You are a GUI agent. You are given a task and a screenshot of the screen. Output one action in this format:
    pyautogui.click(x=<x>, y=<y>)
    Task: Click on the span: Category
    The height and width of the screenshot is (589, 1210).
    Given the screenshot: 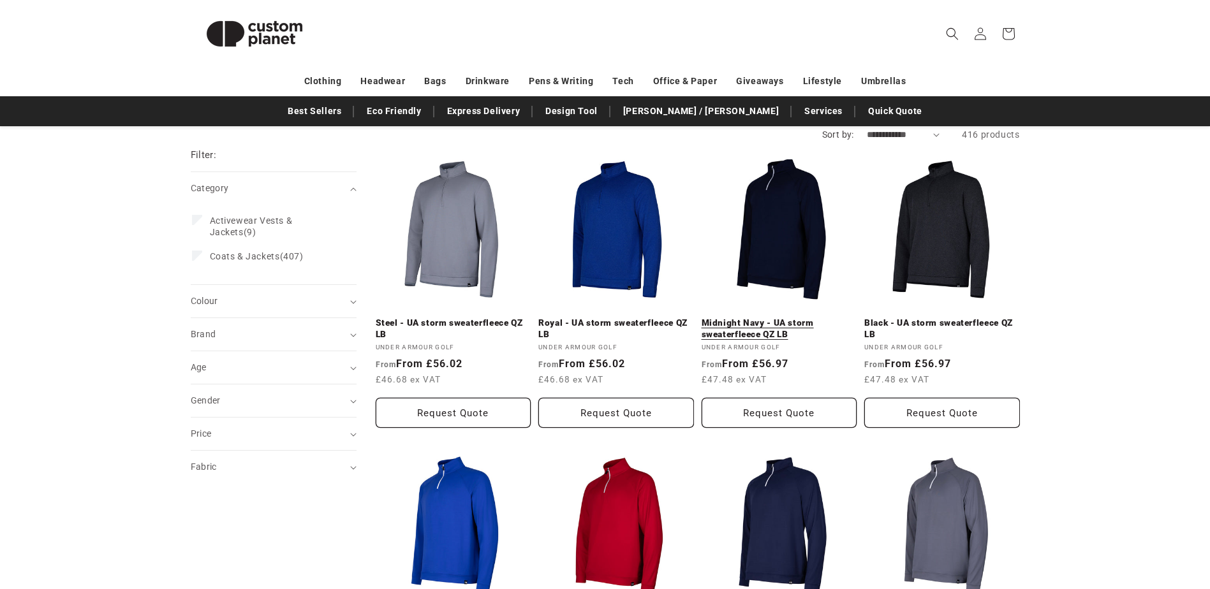 What is the action you would take?
    pyautogui.click(x=210, y=188)
    